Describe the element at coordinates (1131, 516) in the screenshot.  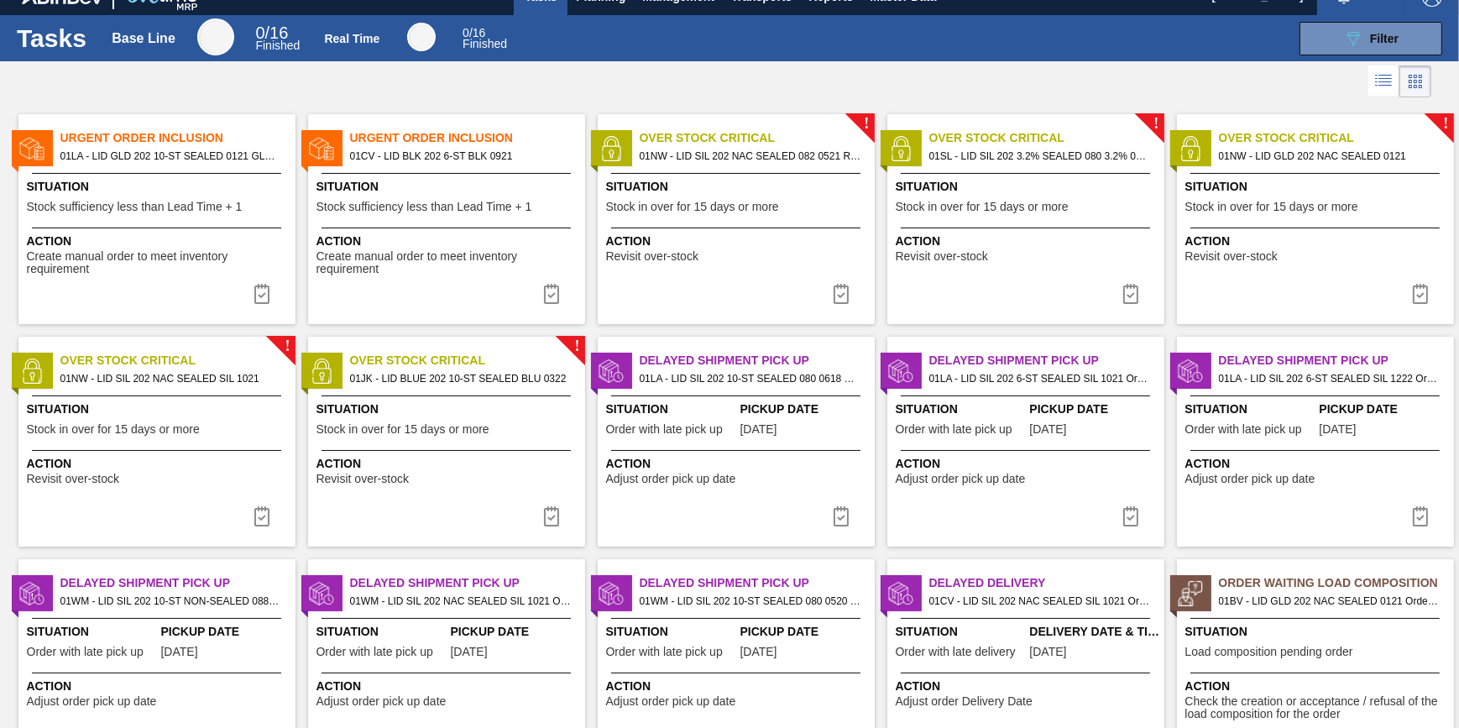
I see `div: Complete task: 6900008` at that location.